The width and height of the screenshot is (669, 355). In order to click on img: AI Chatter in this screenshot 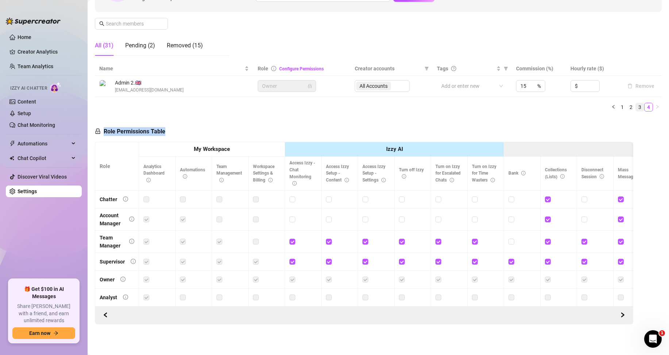, I will do `click(55, 87)`.